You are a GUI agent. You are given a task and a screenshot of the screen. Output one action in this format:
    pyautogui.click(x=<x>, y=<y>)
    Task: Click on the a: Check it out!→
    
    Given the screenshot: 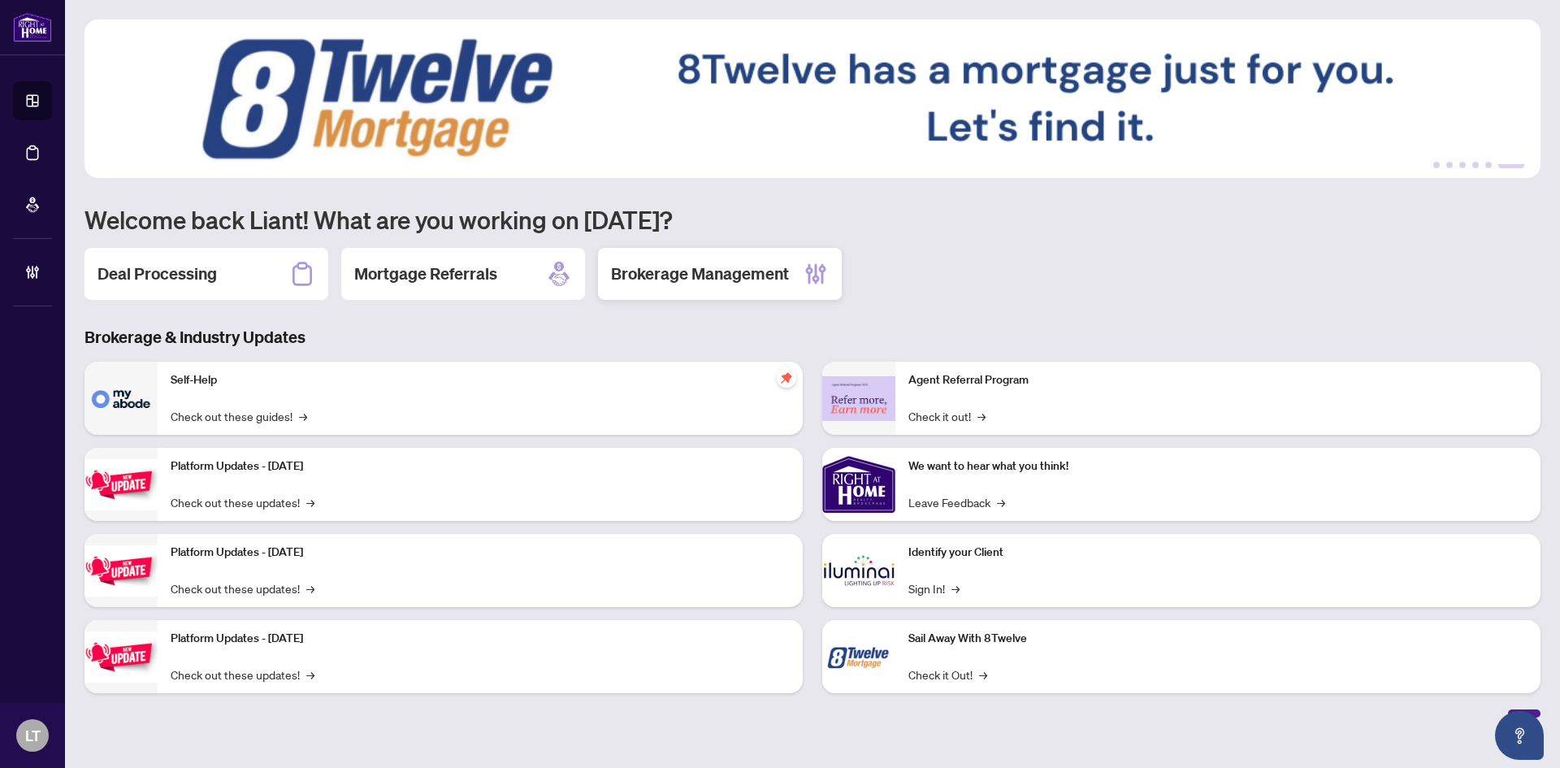 What is the action you would take?
    pyautogui.click(x=947, y=416)
    